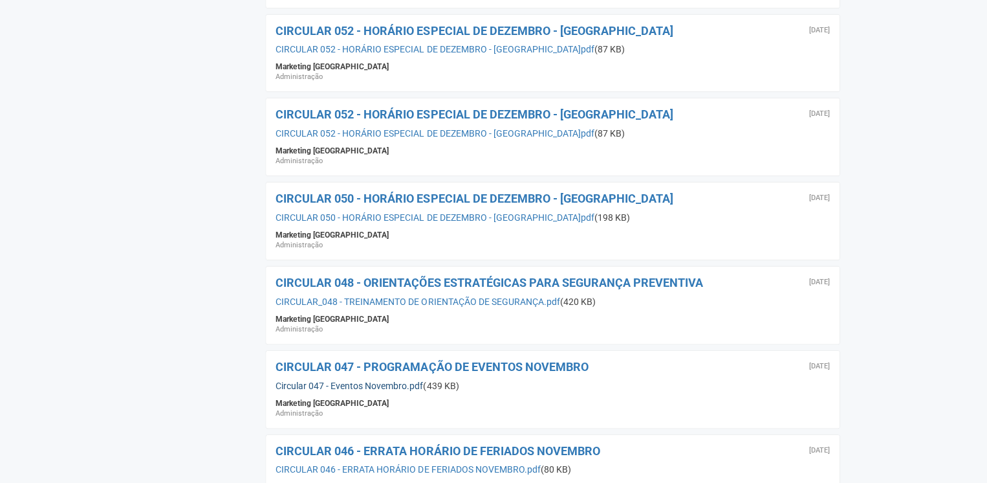 The width and height of the screenshot is (987, 483). I want to click on a: CIRCULAR 048 - ORIENTAÇÕES ESTRATÉGICAS PARA SEGURANÇA PREVENTIVA, so click(489, 282).